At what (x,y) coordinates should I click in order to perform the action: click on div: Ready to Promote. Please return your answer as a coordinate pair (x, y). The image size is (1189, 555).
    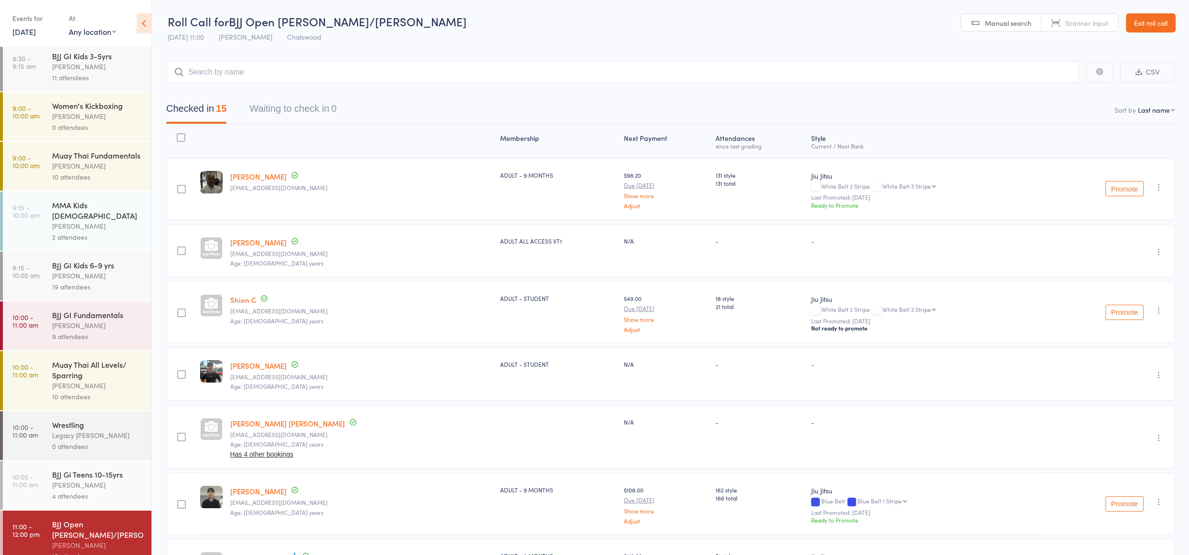
    Looking at the image, I should click on (925, 520).